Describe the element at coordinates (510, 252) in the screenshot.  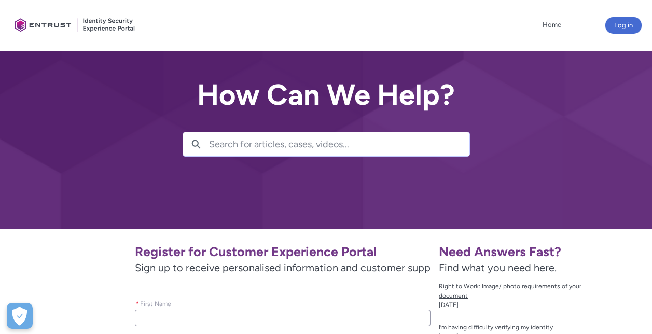
I see `h1: Need Answers Fast?` at that location.